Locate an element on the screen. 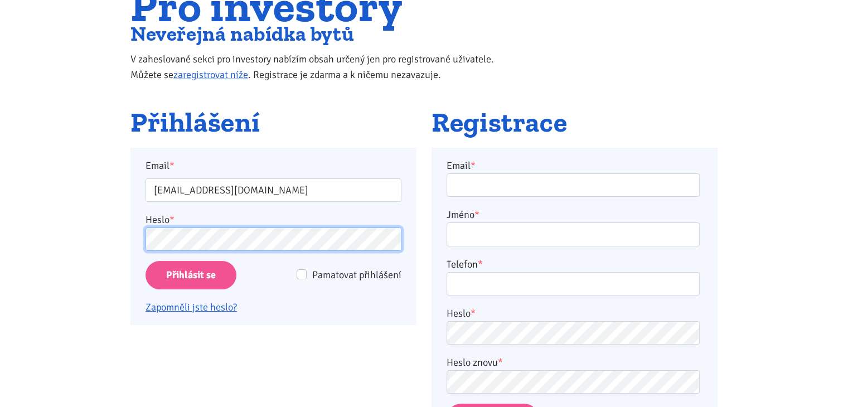 The image size is (848, 407). span: Pamatovat přihlášení is located at coordinates (357, 275).